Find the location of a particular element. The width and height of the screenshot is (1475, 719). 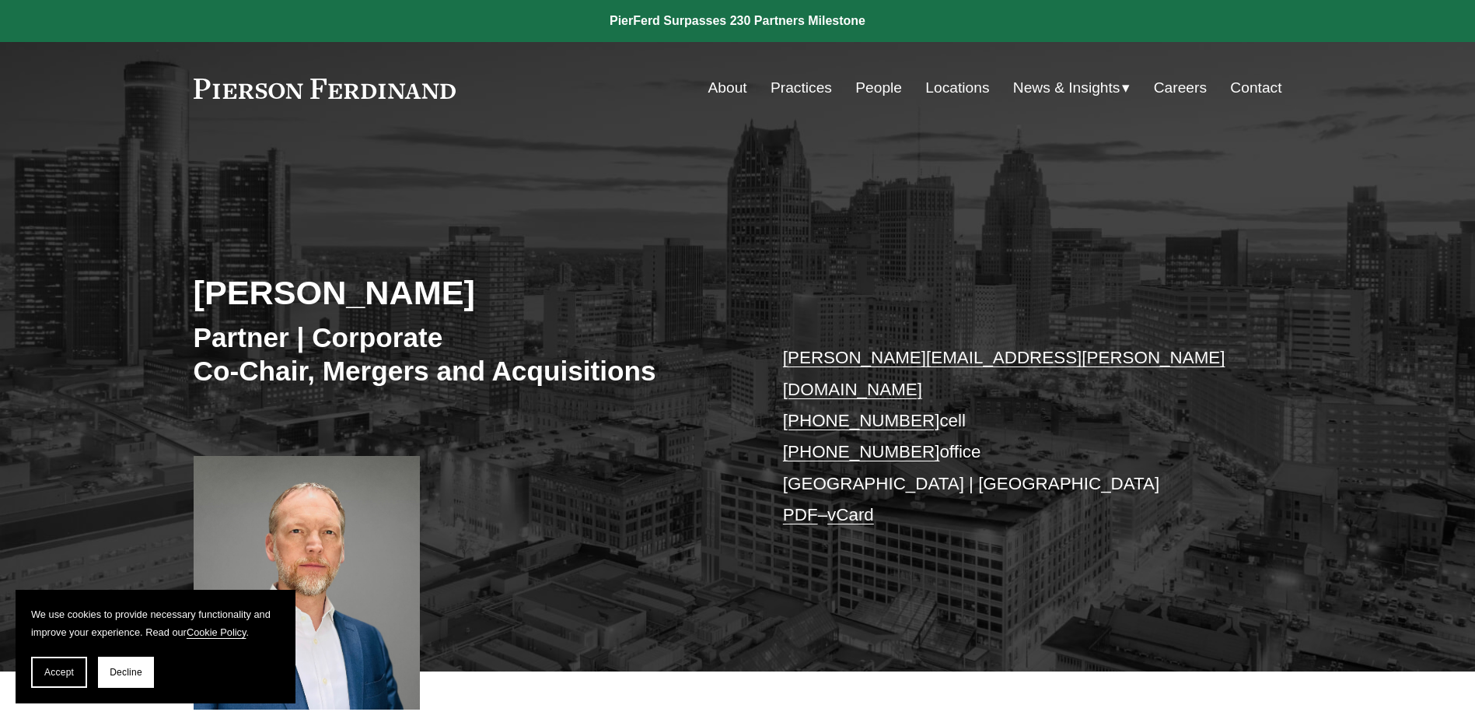

a: Contact is located at coordinates (1256, 88).